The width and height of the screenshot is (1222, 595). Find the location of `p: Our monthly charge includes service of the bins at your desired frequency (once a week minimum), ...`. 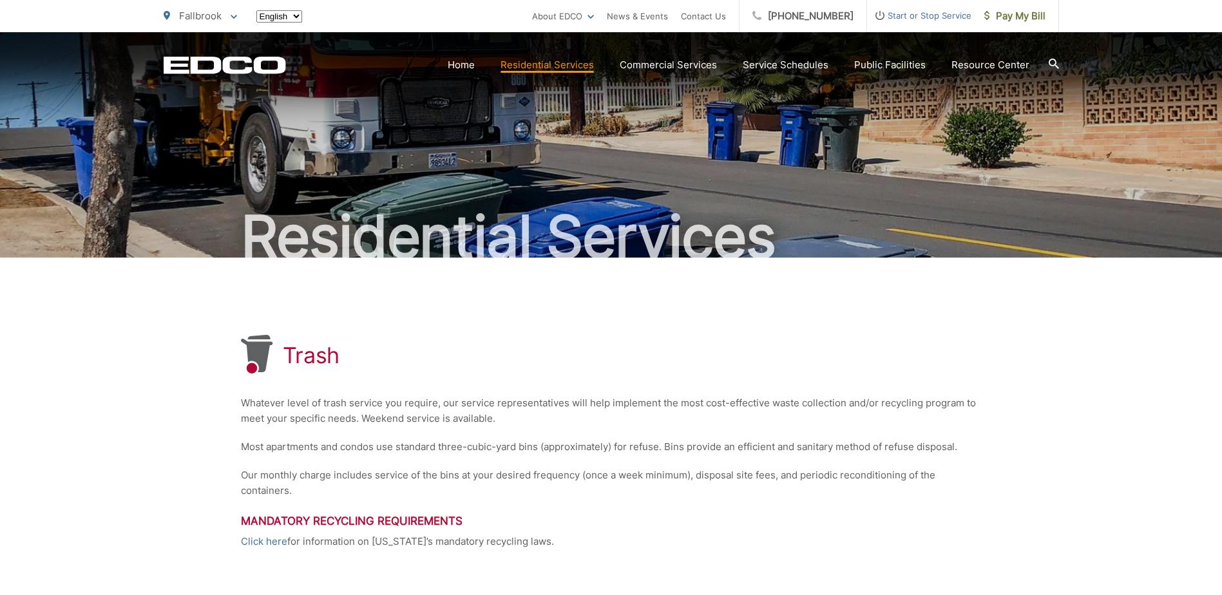

p: Our monthly charge includes service of the bins at your desired frequency (once a week minimum), ... is located at coordinates (611, 483).